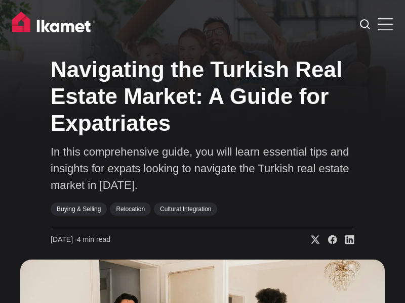 The height and width of the screenshot is (303, 405). What do you see at coordinates (185, 209) in the screenshot?
I see `a: Cultural Integration` at bounding box center [185, 209].